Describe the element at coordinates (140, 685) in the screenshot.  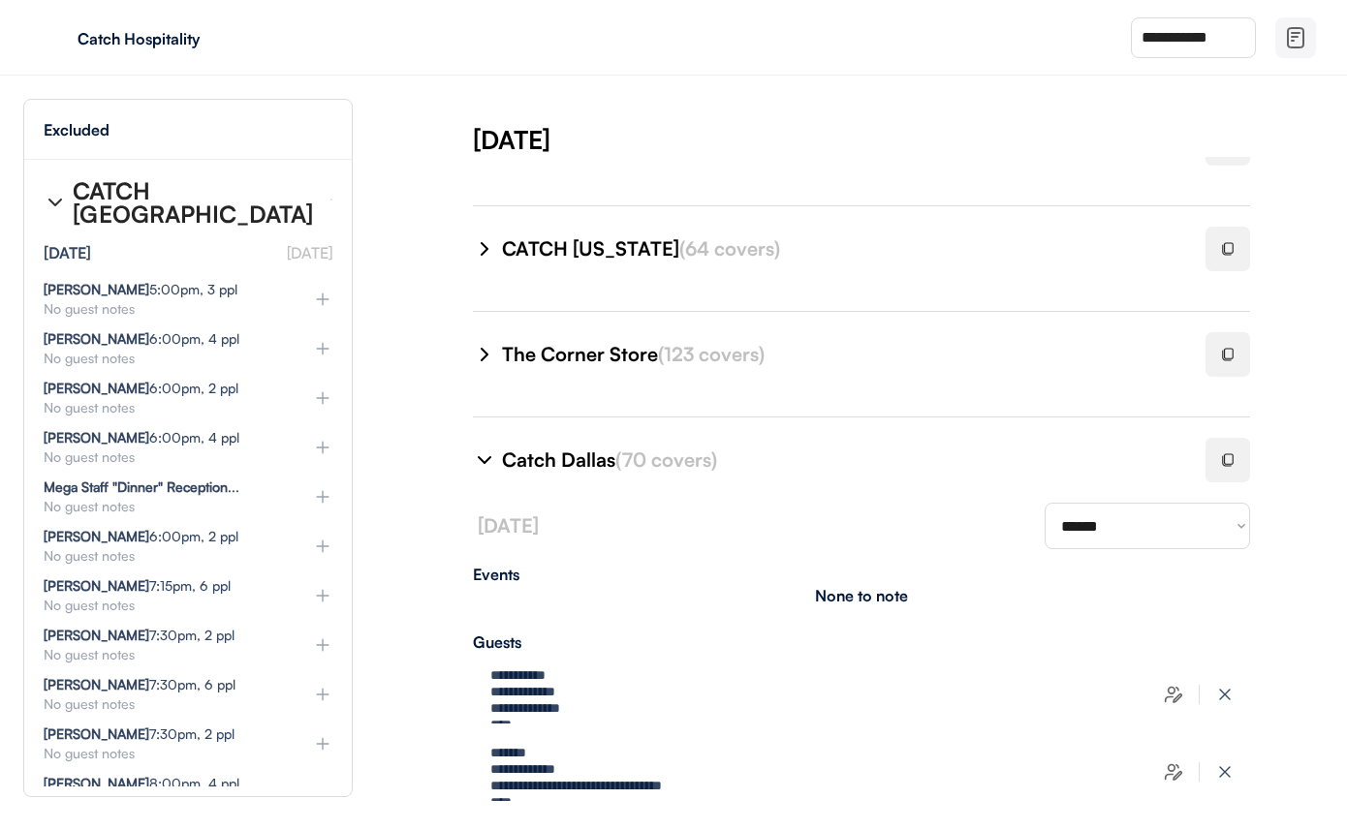
I see `div: 7:30pm, 6 ppl` at that location.